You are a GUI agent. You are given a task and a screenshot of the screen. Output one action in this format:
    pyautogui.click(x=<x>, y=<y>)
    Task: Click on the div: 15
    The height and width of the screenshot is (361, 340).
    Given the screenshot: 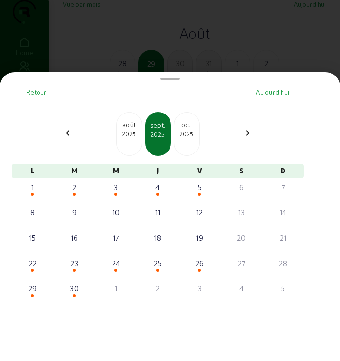 What is the action you would take?
    pyautogui.click(x=33, y=238)
    